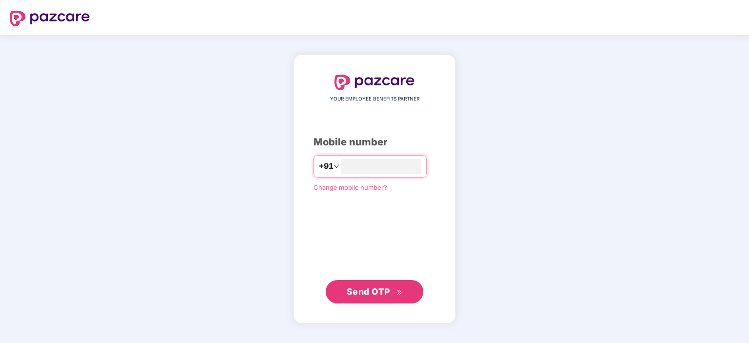 This screenshot has height=343, width=749. What do you see at coordinates (336, 166) in the screenshot?
I see `span: down` at bounding box center [336, 166].